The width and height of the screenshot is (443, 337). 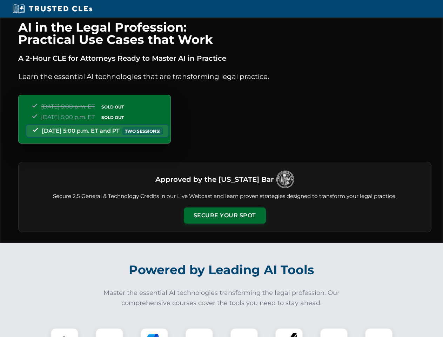 I want to click on p: A 2-Hour CLE for Attorneys Ready to Master AI in Practice, so click(x=225, y=58).